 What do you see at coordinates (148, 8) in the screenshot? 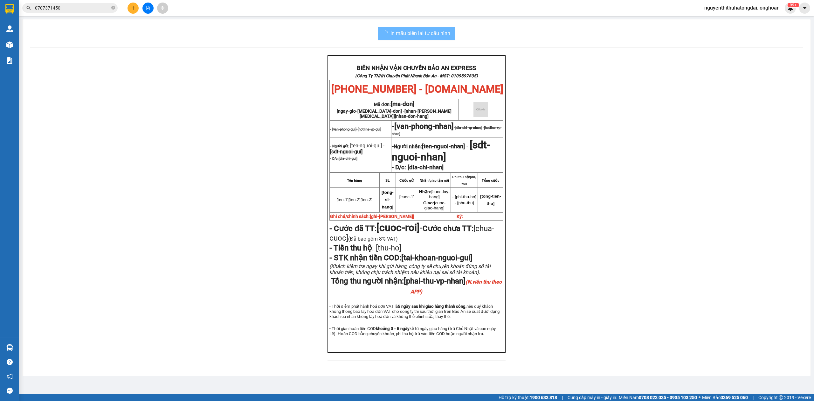
I see `button: file-add` at bounding box center [148, 8].